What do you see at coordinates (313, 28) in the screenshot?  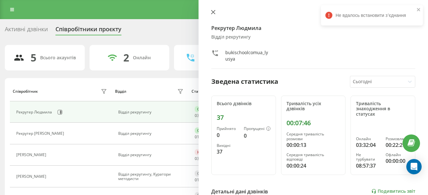 I see `h4: Рекрутер Людмила` at bounding box center [313, 28].